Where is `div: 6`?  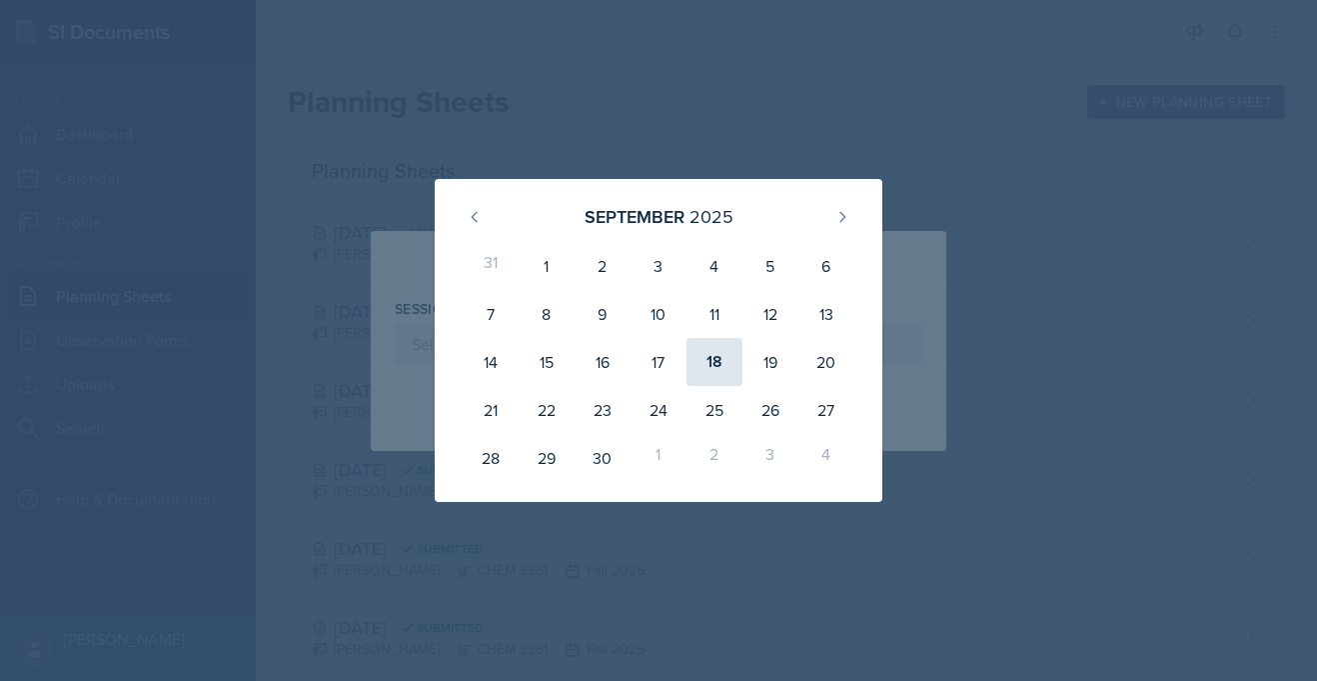 div: 6 is located at coordinates (827, 266).